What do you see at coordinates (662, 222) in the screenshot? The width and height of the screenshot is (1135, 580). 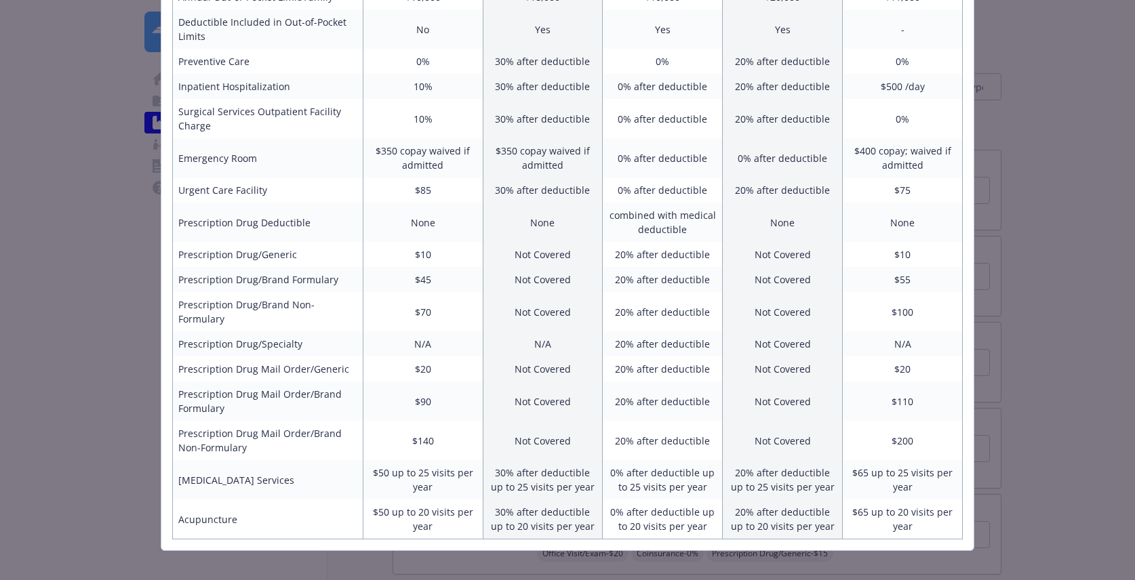 I see `td: combined with medical deductible` at bounding box center [662, 222].